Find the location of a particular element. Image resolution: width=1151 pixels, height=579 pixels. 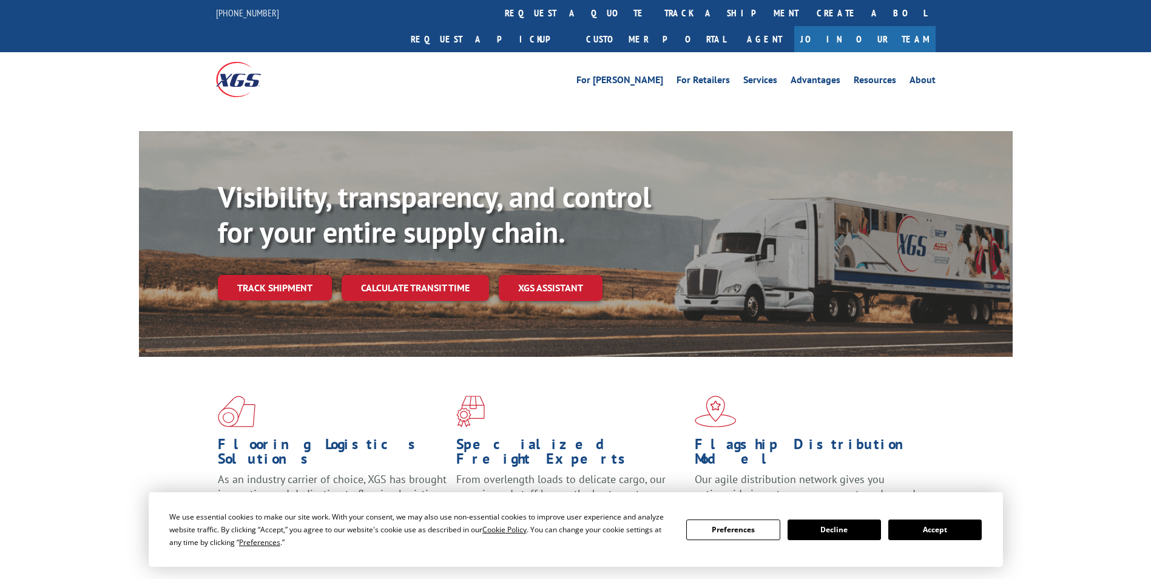

a: XGS ASSISTANT is located at coordinates (550, 287).